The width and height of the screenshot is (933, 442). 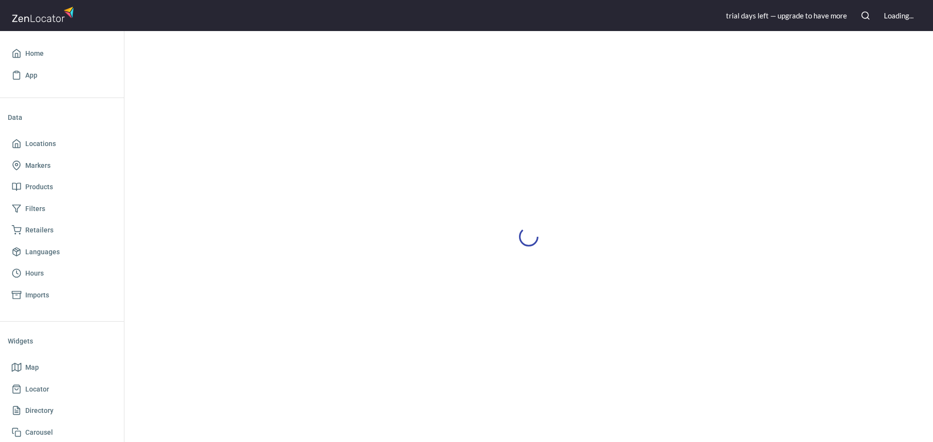 What do you see at coordinates (62, 118) in the screenshot?
I see `li: Data` at bounding box center [62, 118].